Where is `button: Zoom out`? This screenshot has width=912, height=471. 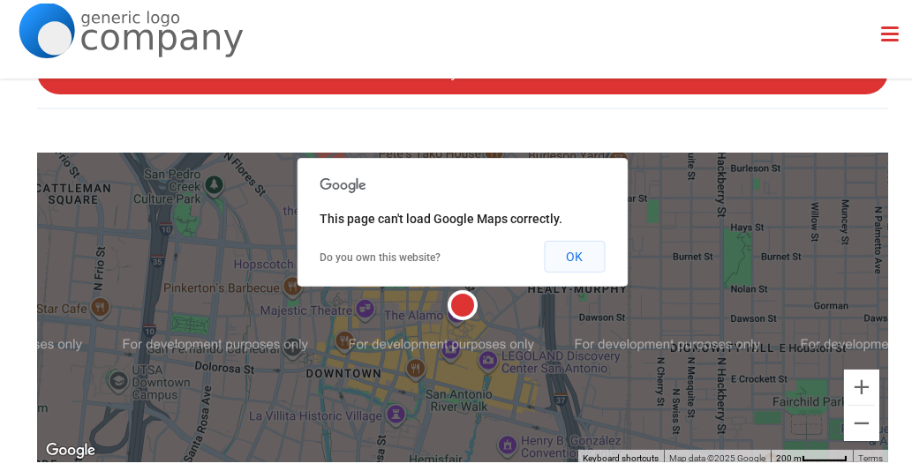 button: Zoom out is located at coordinates (862, 420).